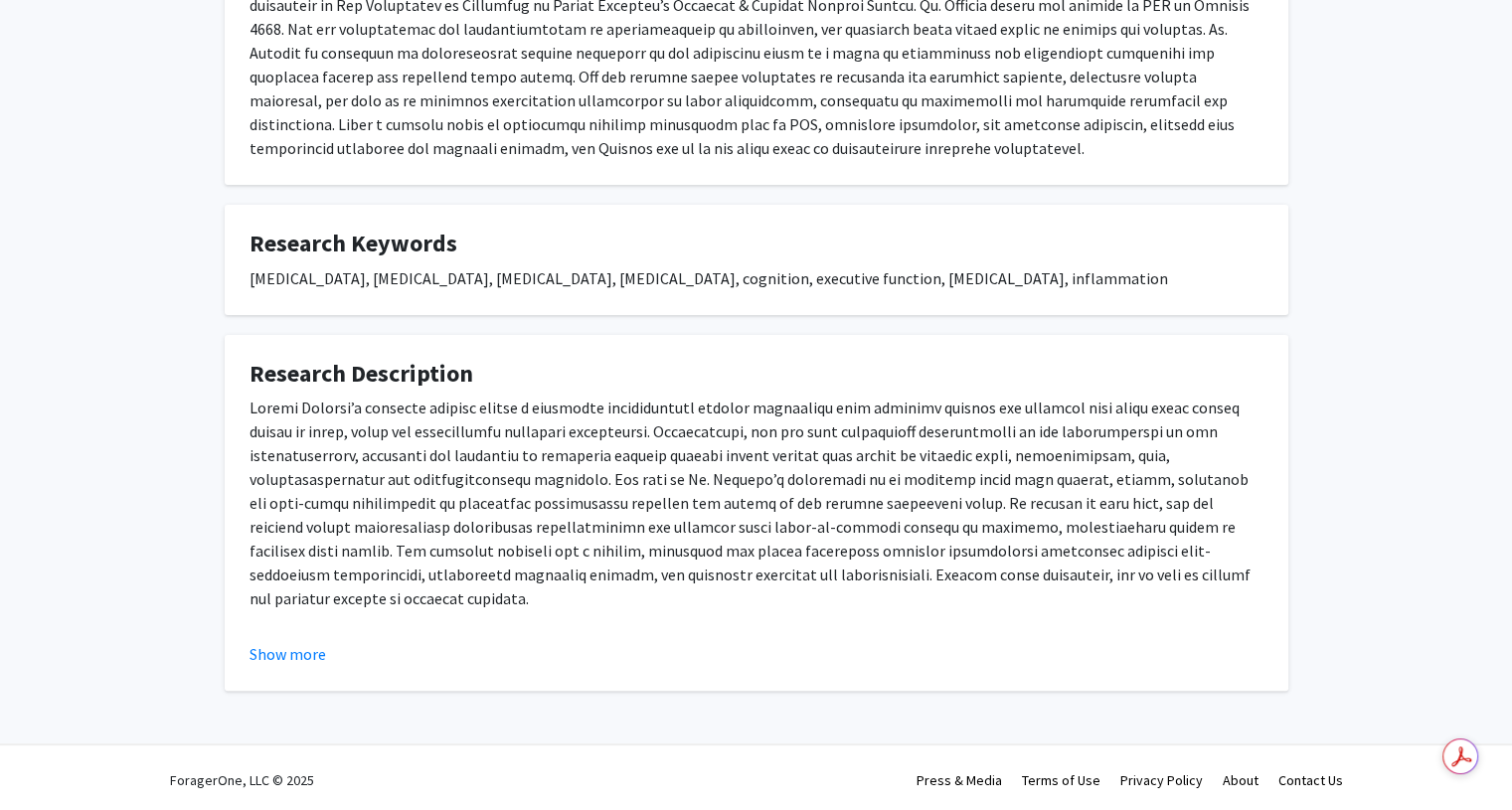 The image size is (1512, 810). I want to click on a: Privacy Policy, so click(1161, 781).